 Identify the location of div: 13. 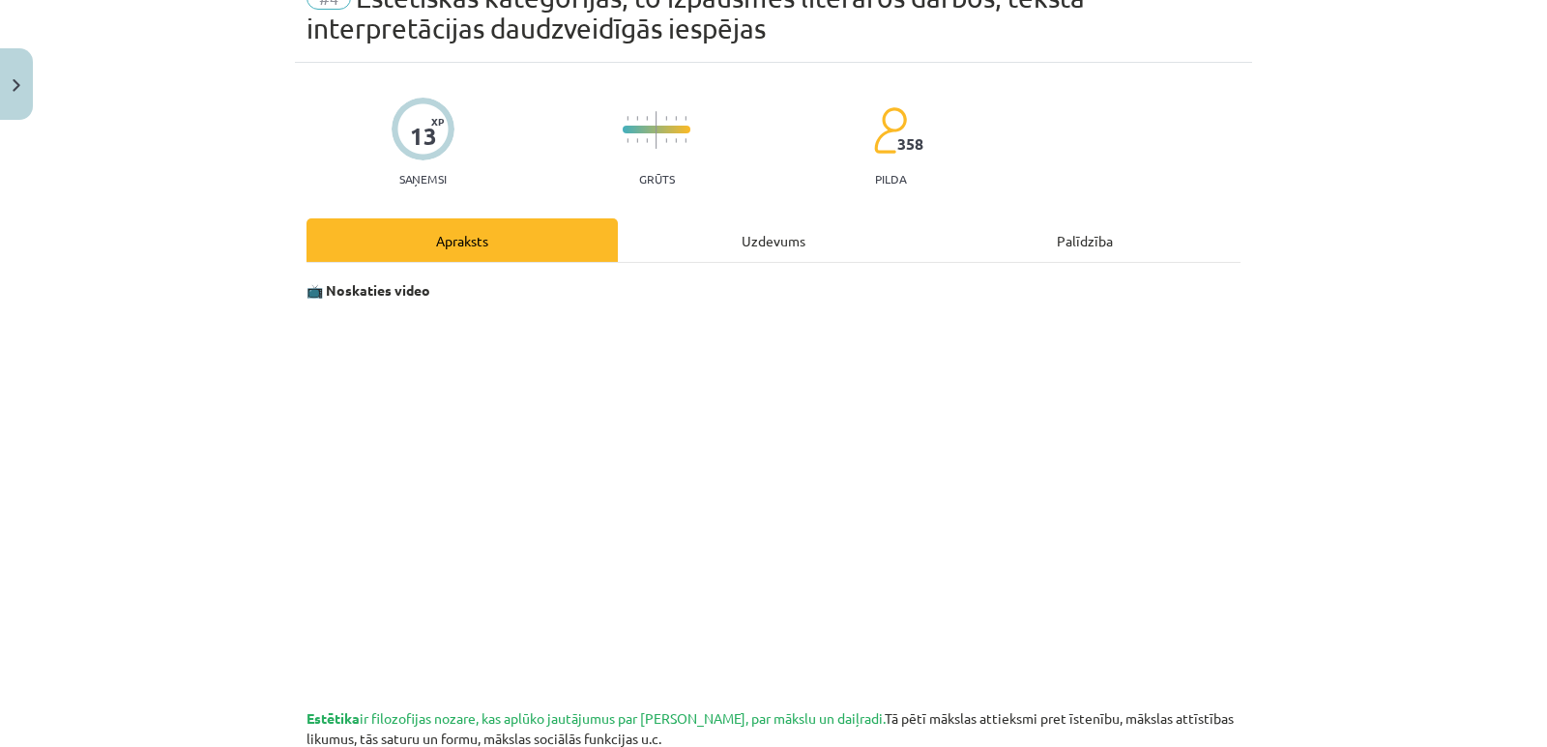
(424, 136).